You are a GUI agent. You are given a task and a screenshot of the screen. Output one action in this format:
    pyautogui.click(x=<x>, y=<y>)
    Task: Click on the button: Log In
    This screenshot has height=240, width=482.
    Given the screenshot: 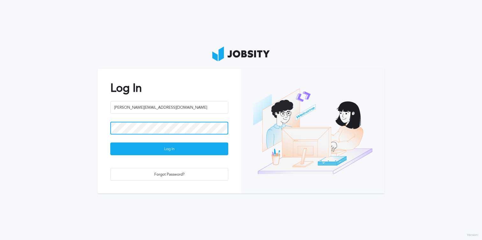 What is the action you would take?
    pyautogui.click(x=169, y=149)
    